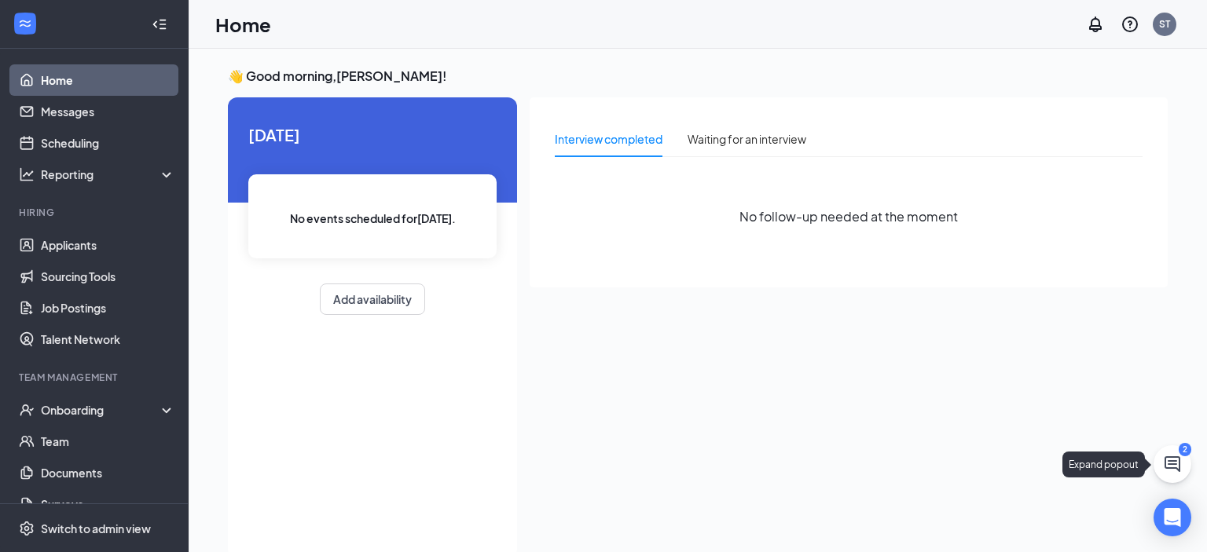 This screenshot has width=1207, height=552. I want to click on a: Surveys, so click(108, 504).